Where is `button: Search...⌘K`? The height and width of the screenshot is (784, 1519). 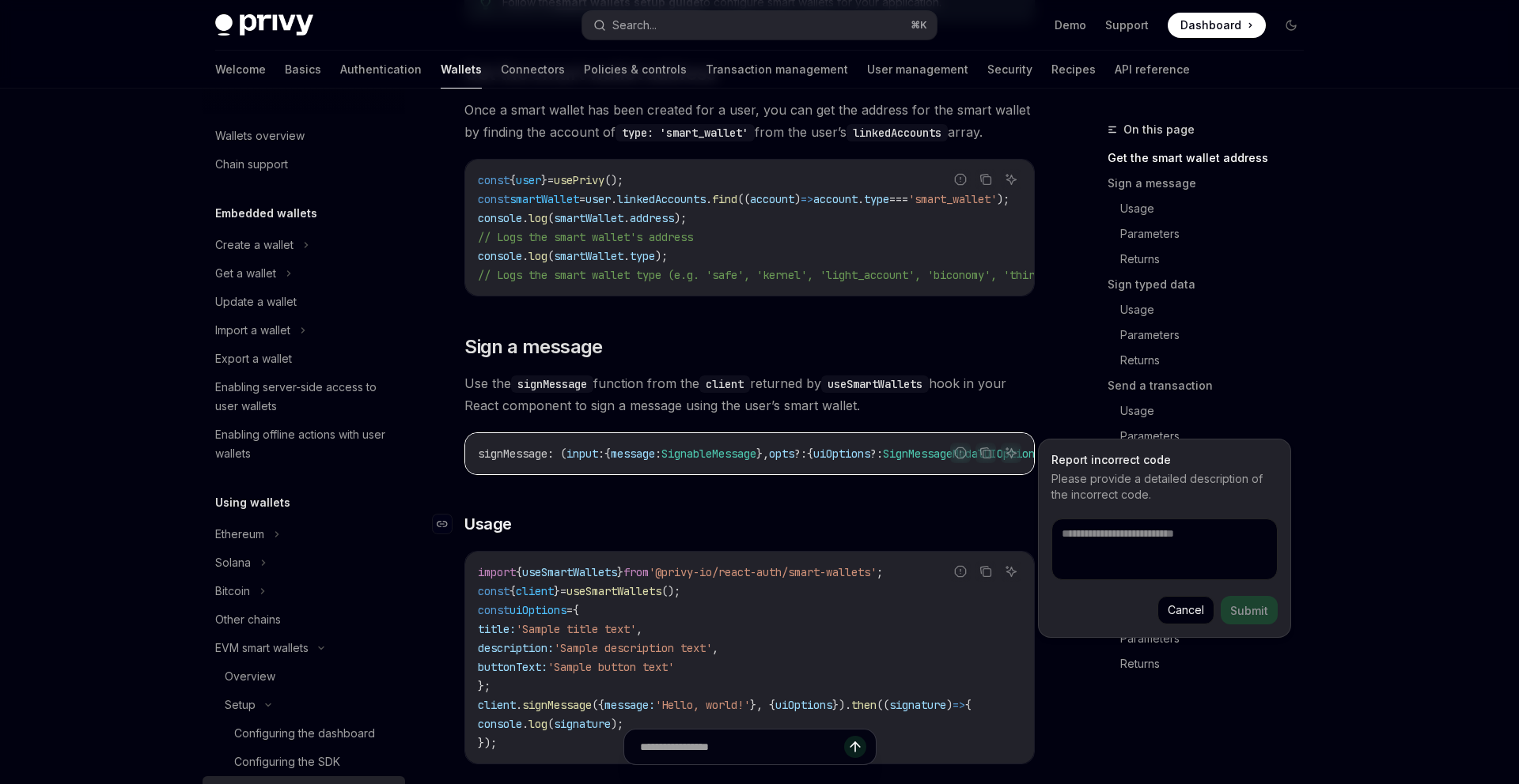
button: Search...⌘K is located at coordinates (759, 25).